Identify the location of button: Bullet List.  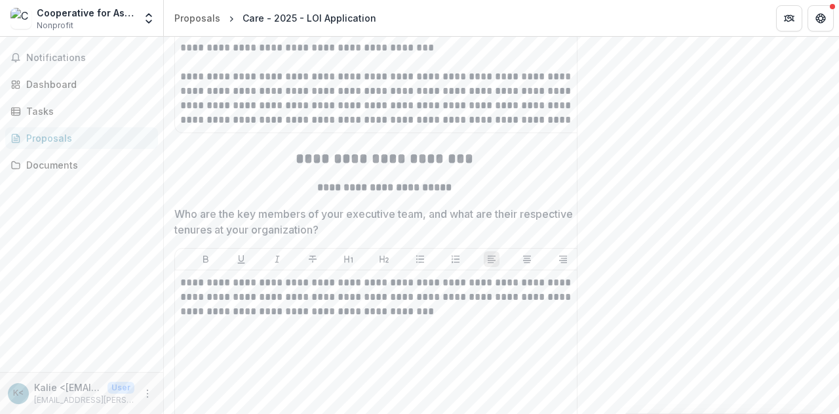
(420, 259).